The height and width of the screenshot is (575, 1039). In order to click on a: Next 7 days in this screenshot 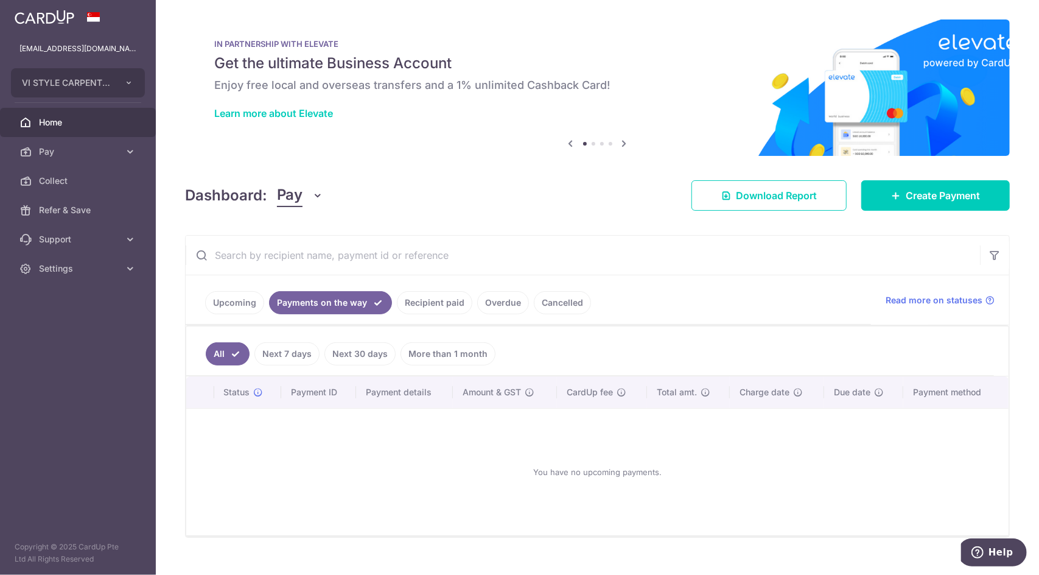, I will do `click(287, 354)`.